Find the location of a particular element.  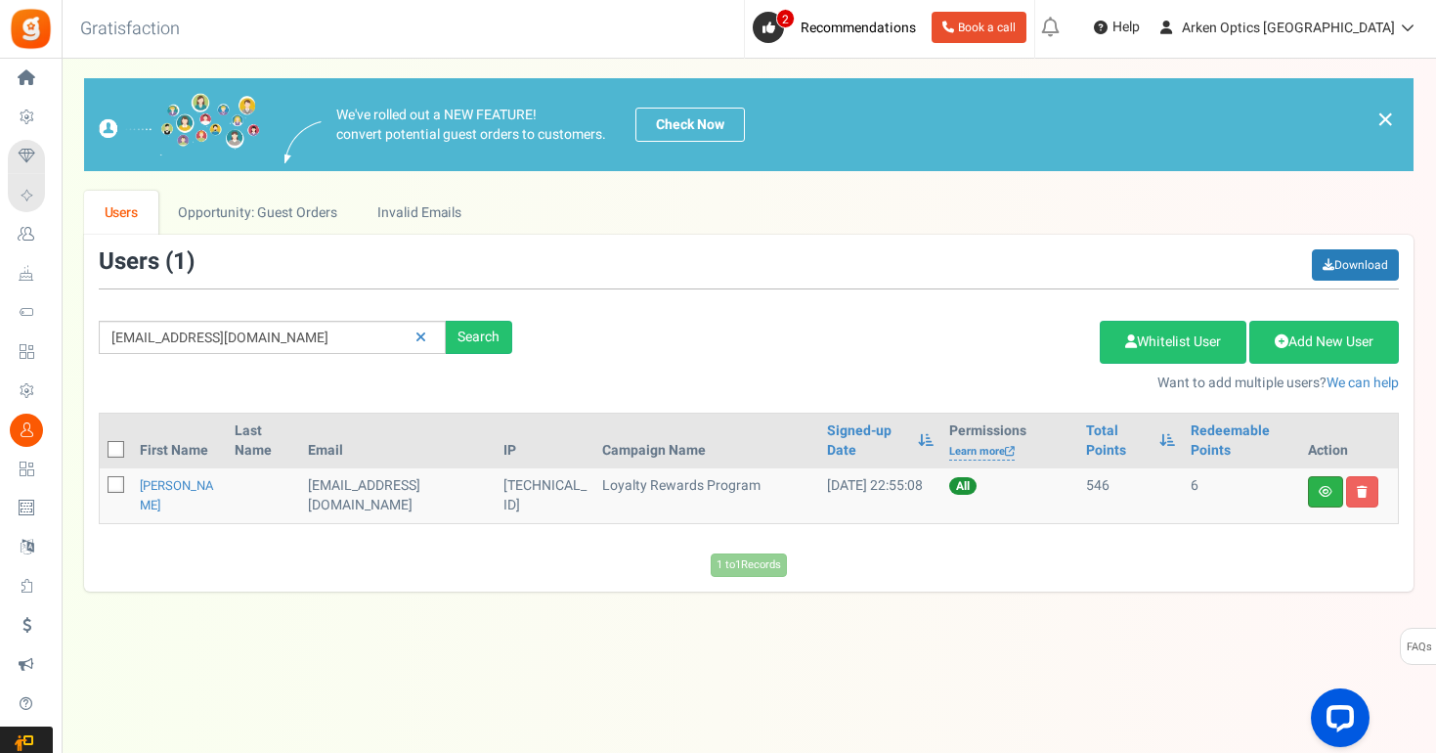

th: Campaign Name is located at coordinates (707, 441).